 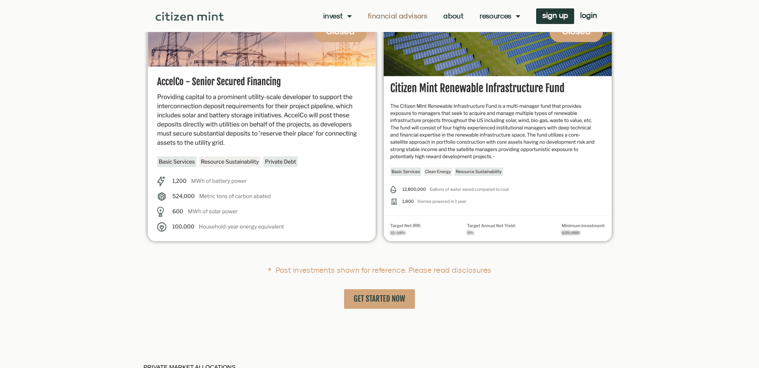 I want to click on a: GET STARTED NOW, so click(x=379, y=299).